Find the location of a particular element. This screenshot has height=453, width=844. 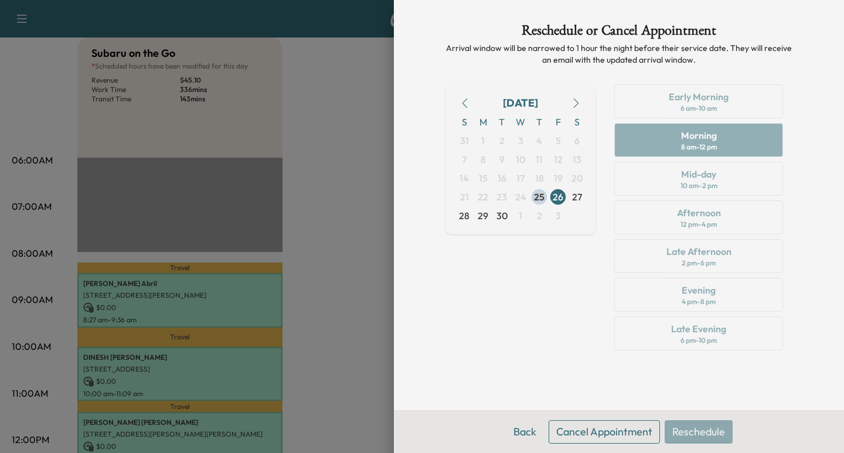

span: 6 is located at coordinates (576, 141).